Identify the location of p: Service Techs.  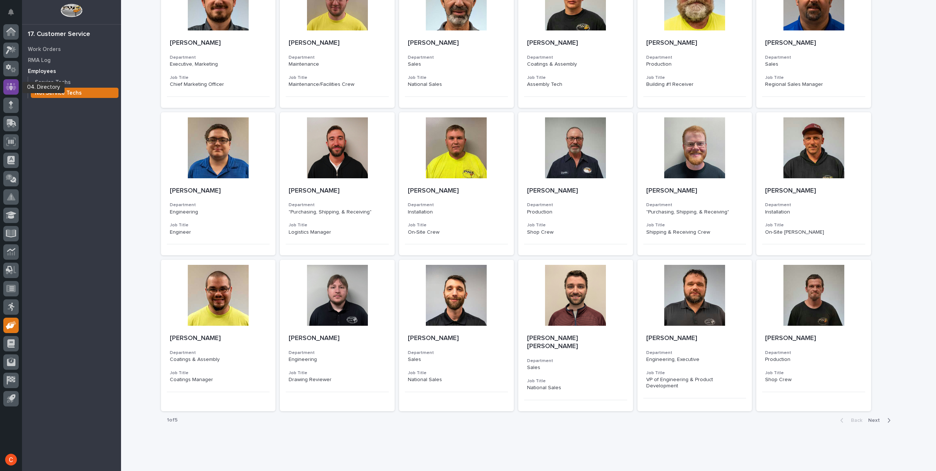
(53, 83).